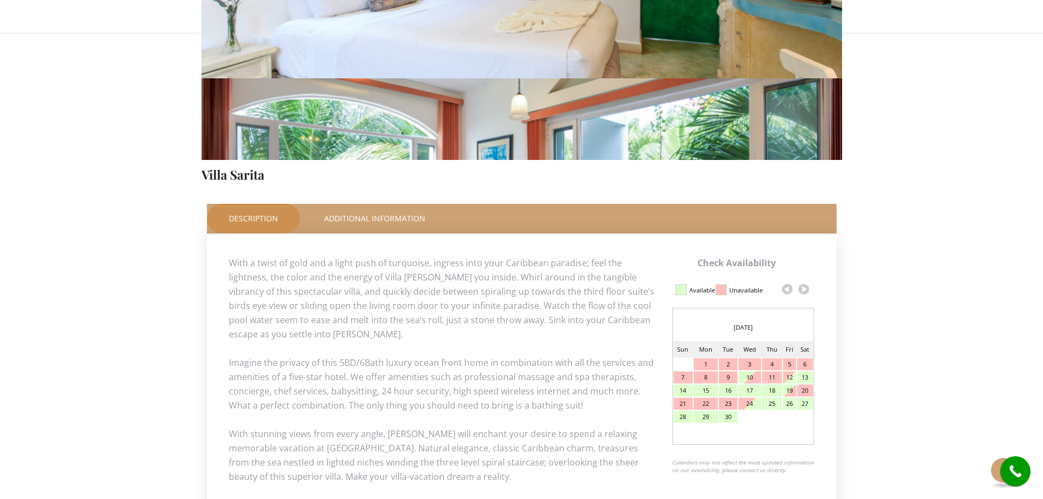 The image size is (1043, 499). What do you see at coordinates (728, 417) in the screenshot?
I see `div: 30` at bounding box center [728, 417].